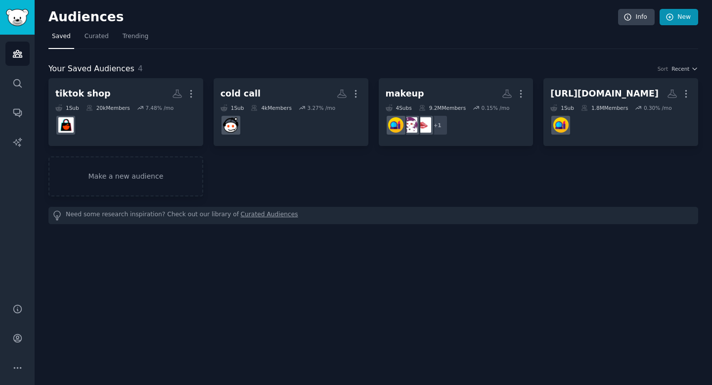  I want to click on a: Info, so click(637, 17).